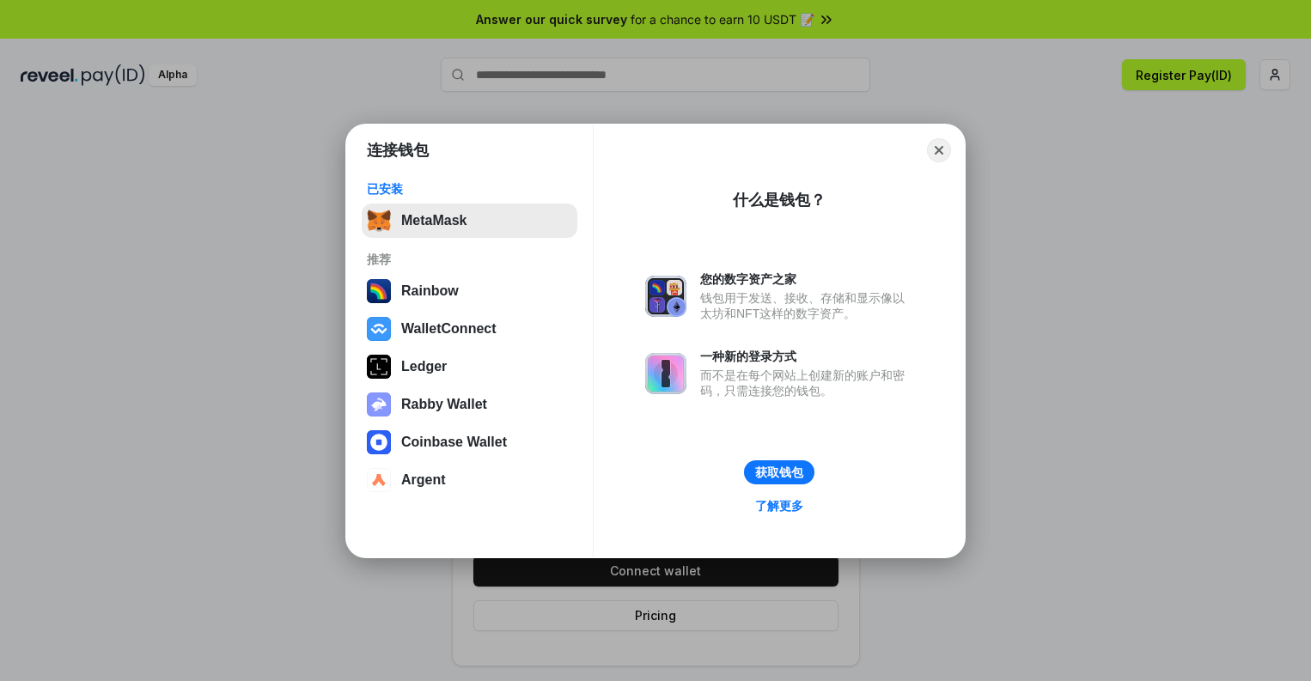 This screenshot has height=681, width=1311. What do you see at coordinates (469, 221) in the screenshot?
I see `button: MetaMask` at bounding box center [469, 221].